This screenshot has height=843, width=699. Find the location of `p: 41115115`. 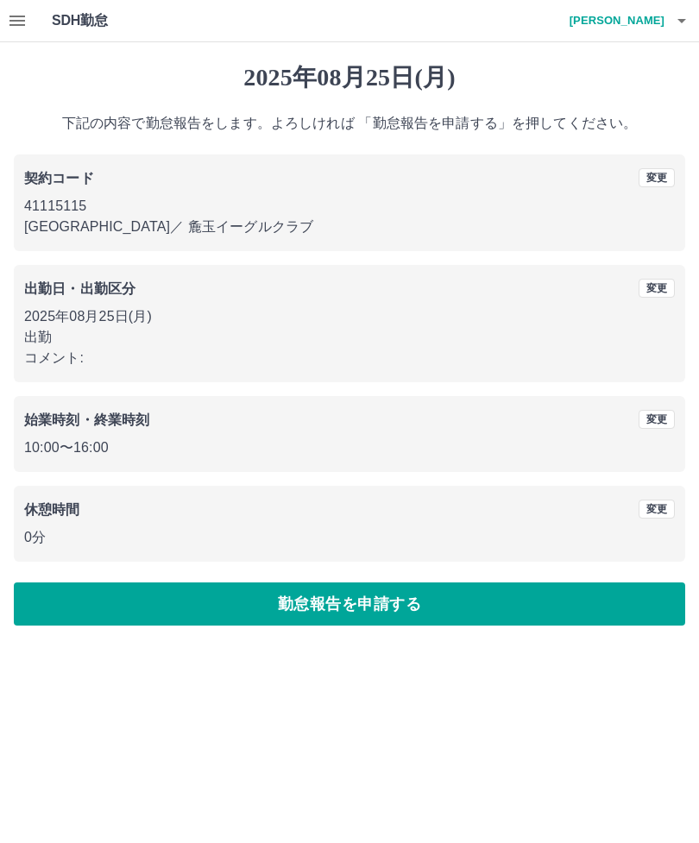

p: 41115115 is located at coordinates (350, 206).